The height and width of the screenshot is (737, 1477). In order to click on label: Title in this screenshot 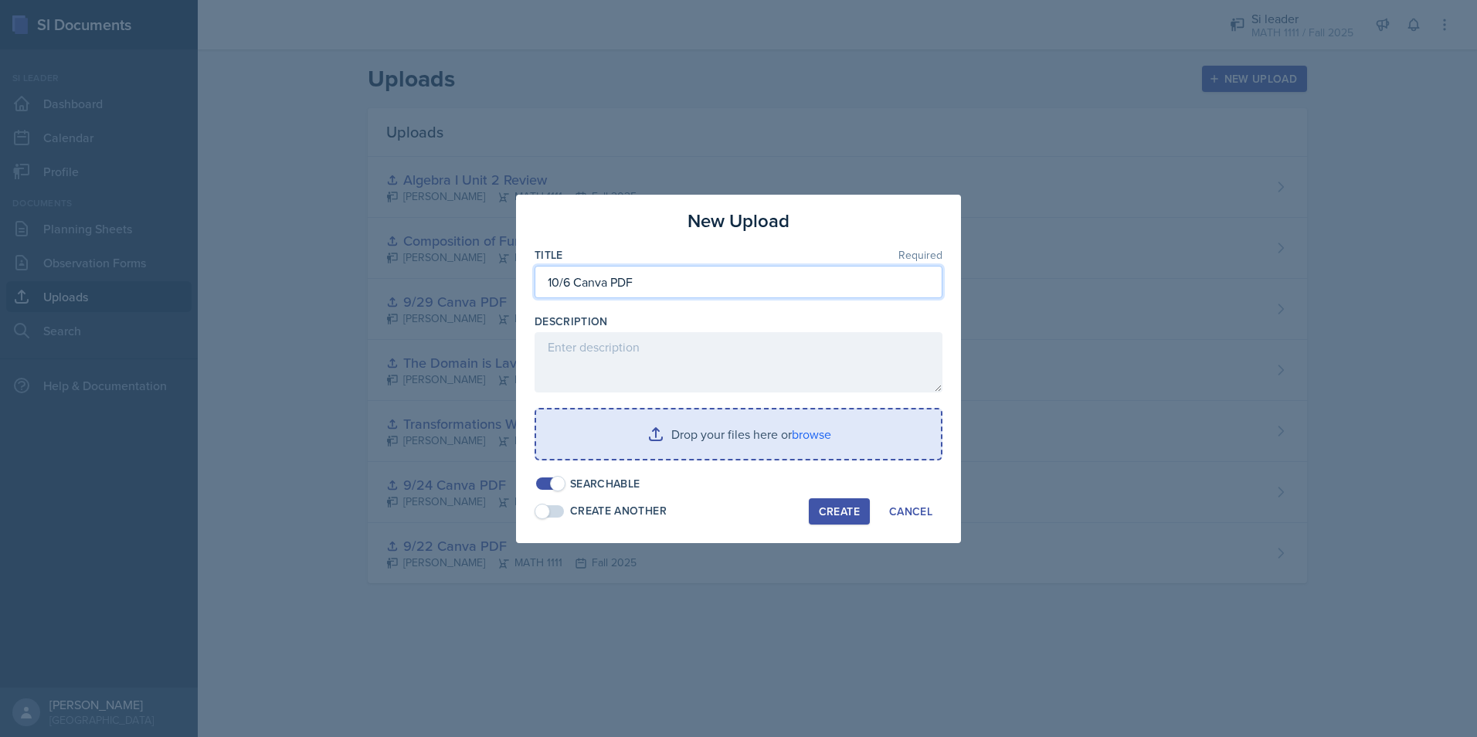, I will do `click(548, 255)`.